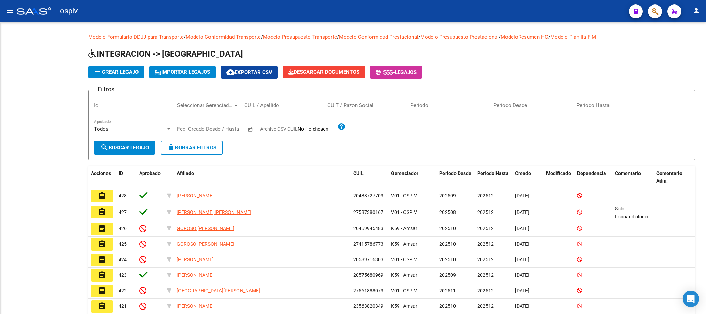 Image resolution: width=706 pixels, height=314 pixels. Describe the element at coordinates (102, 177) in the screenshot. I see `datatable-header-cell: Acciones` at that location.